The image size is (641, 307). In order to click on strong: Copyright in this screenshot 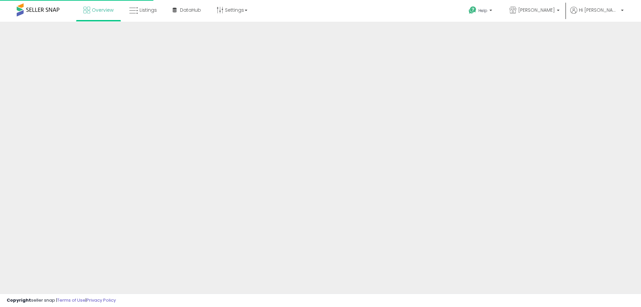, I will do `click(19, 300)`.